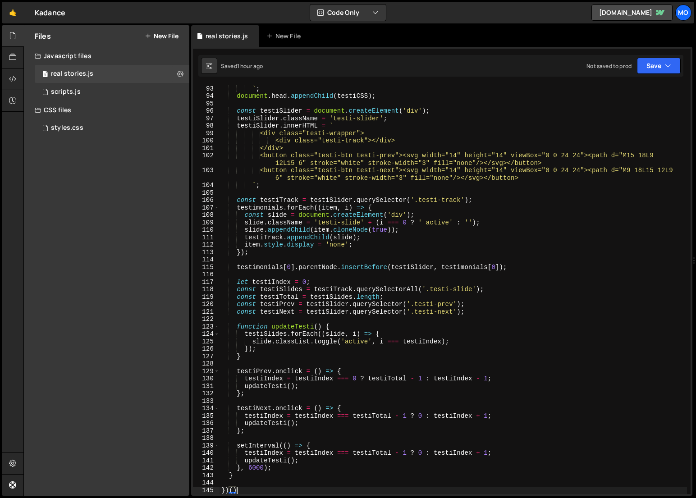  Describe the element at coordinates (45, 75) in the screenshot. I see `span: 1` at that location.